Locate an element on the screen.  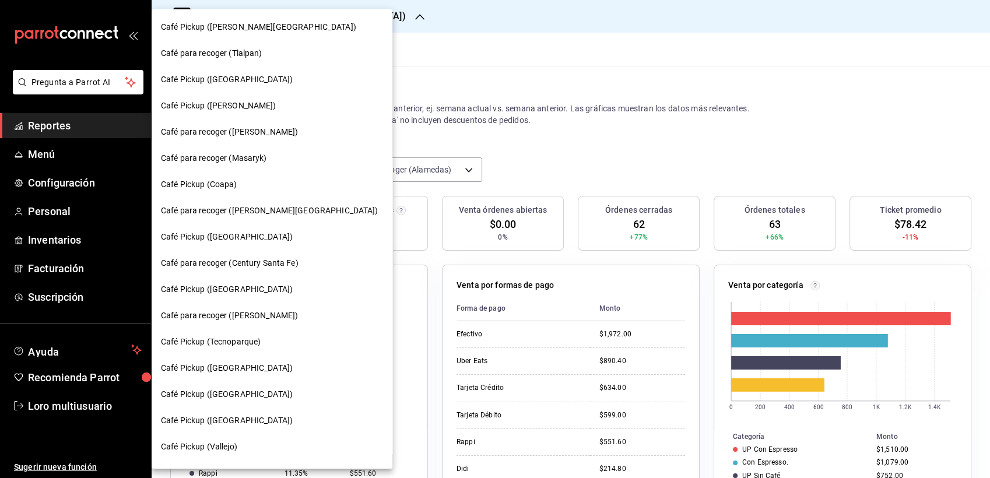
div: Café para recoger (Century Santa Fe) is located at coordinates (272, 263).